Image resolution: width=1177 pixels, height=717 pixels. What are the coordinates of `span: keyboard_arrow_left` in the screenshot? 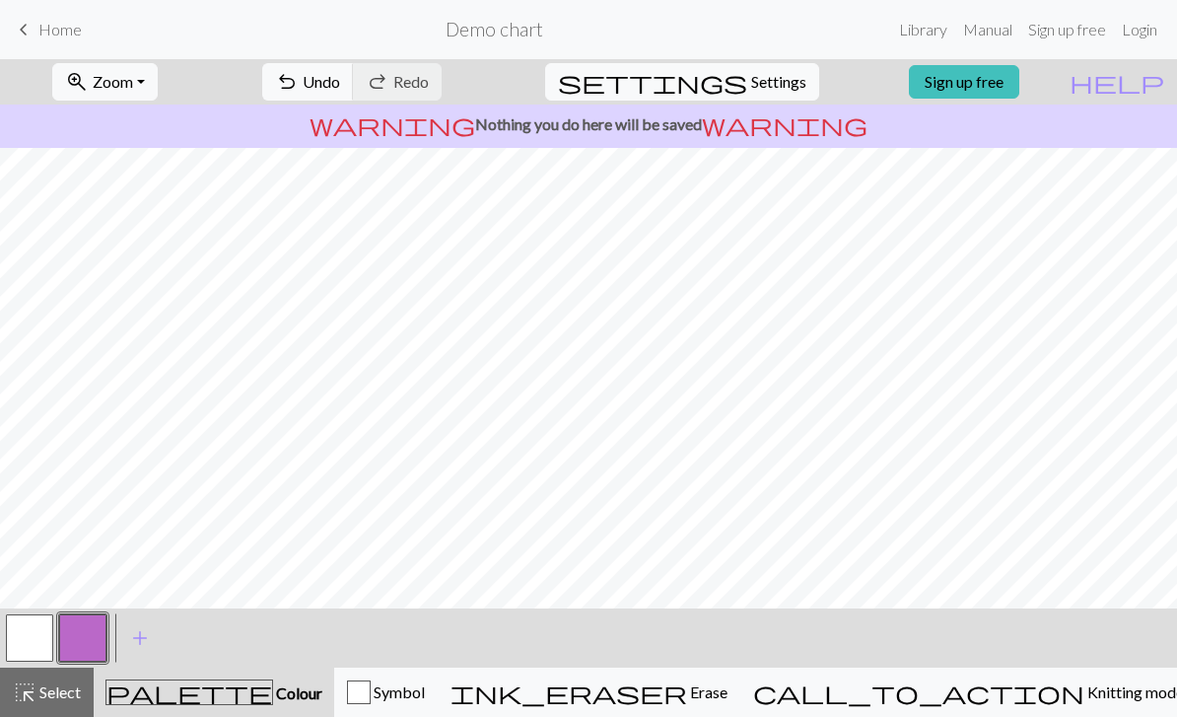 It's located at (24, 30).